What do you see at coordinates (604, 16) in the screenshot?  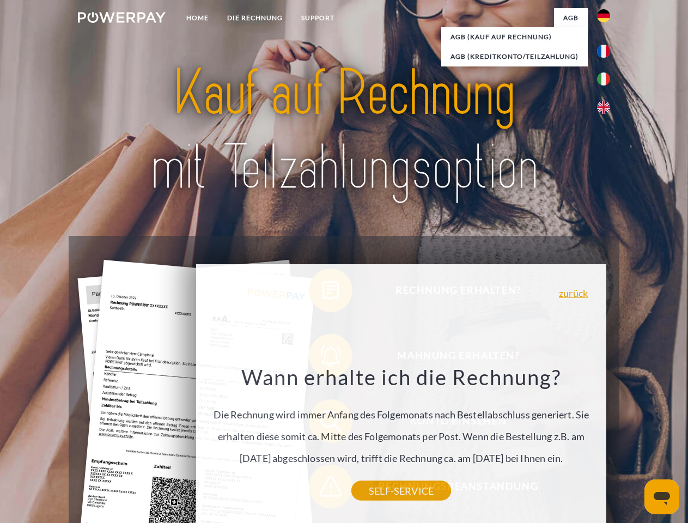 I see `img: de` at bounding box center [604, 16].